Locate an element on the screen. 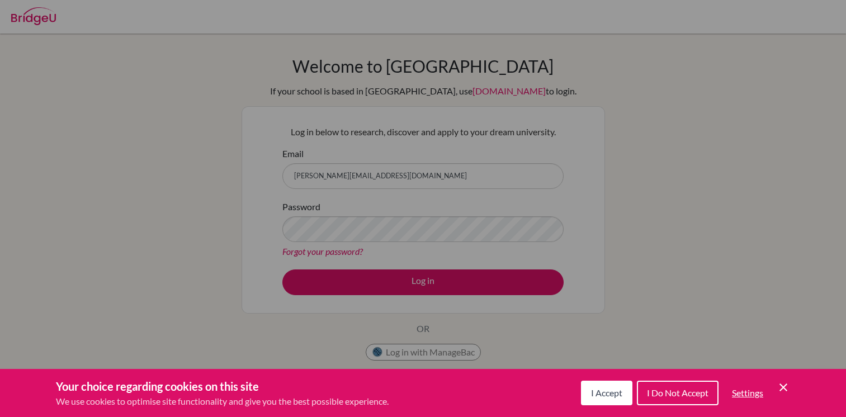 This screenshot has height=417, width=846. button: I Do Not Accept is located at coordinates (678, 393).